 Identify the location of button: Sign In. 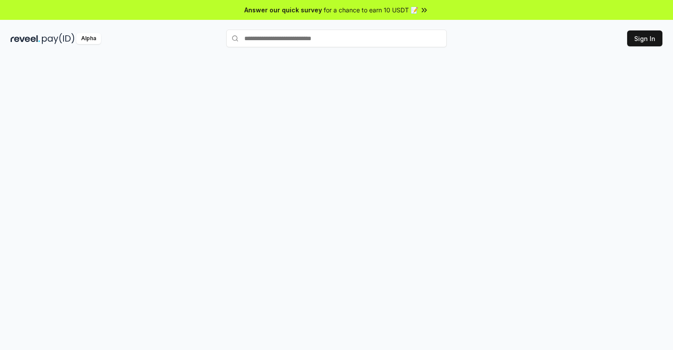
(645, 38).